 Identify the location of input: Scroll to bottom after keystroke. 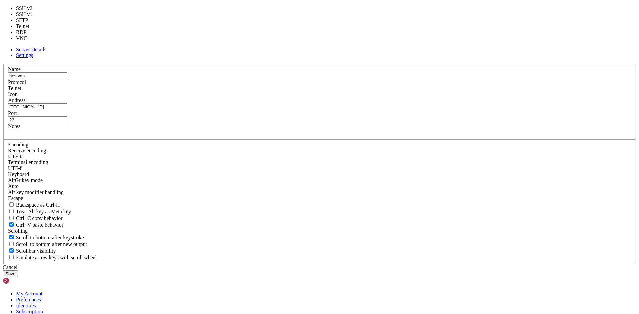
(11, 237).